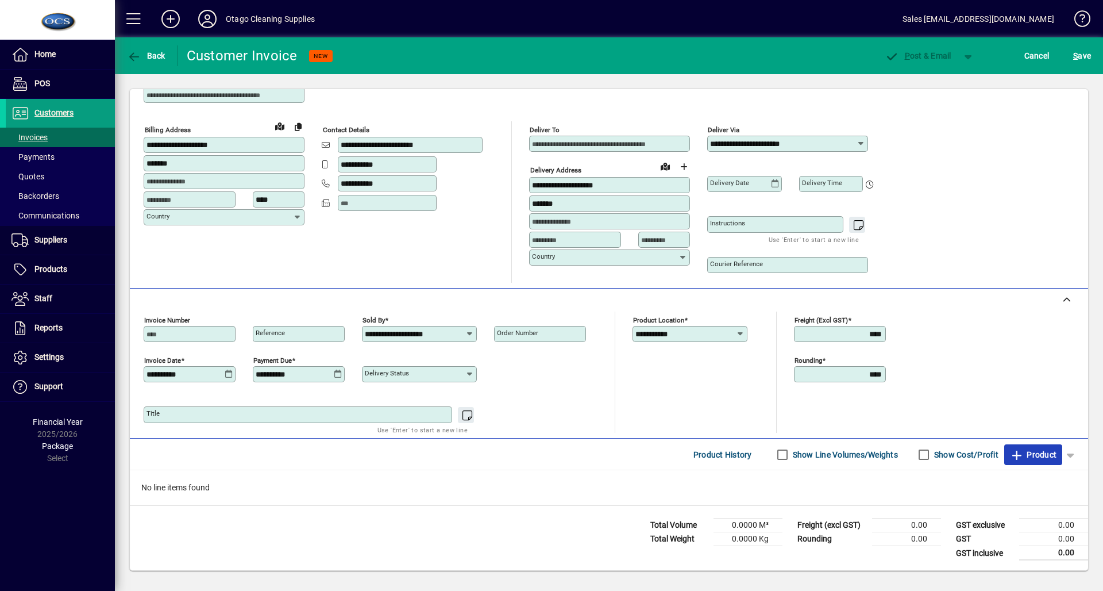 The image size is (1103, 591). I want to click on span: Product History, so click(723, 454).